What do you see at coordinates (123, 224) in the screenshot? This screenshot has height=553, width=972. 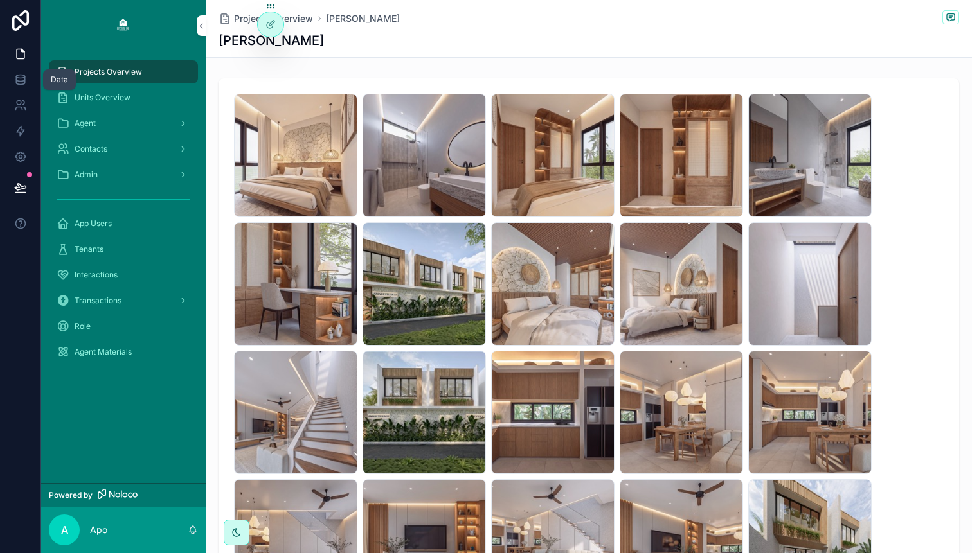 I see `a: App Users` at bounding box center [123, 224].